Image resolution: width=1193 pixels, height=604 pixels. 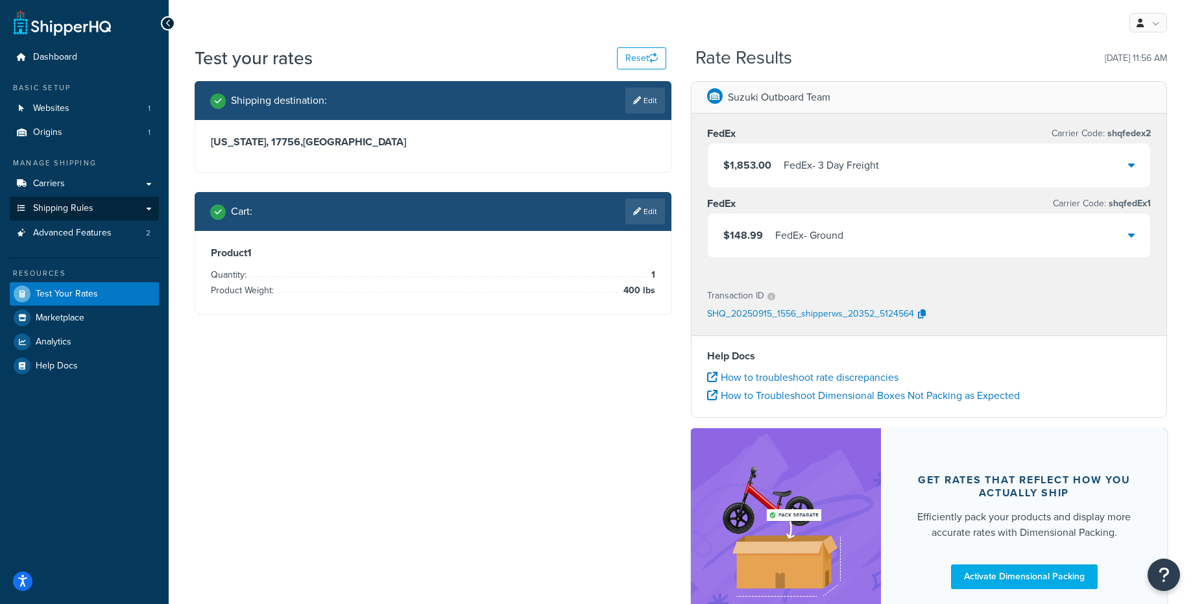 I want to click on a: How to troubleshoot rate discrepancies, so click(x=802, y=377).